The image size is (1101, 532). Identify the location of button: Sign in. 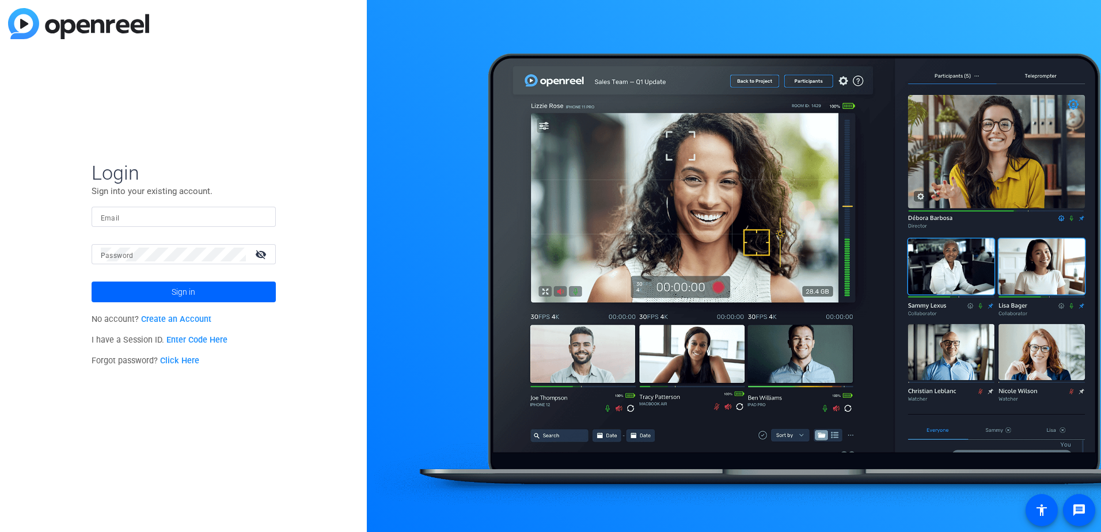
(184, 292).